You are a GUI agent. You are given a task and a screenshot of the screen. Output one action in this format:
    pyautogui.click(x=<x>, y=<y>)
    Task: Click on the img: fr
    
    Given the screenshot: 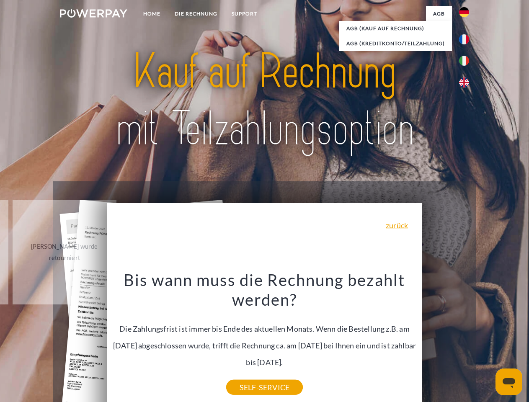 What is the action you would take?
    pyautogui.click(x=464, y=39)
    